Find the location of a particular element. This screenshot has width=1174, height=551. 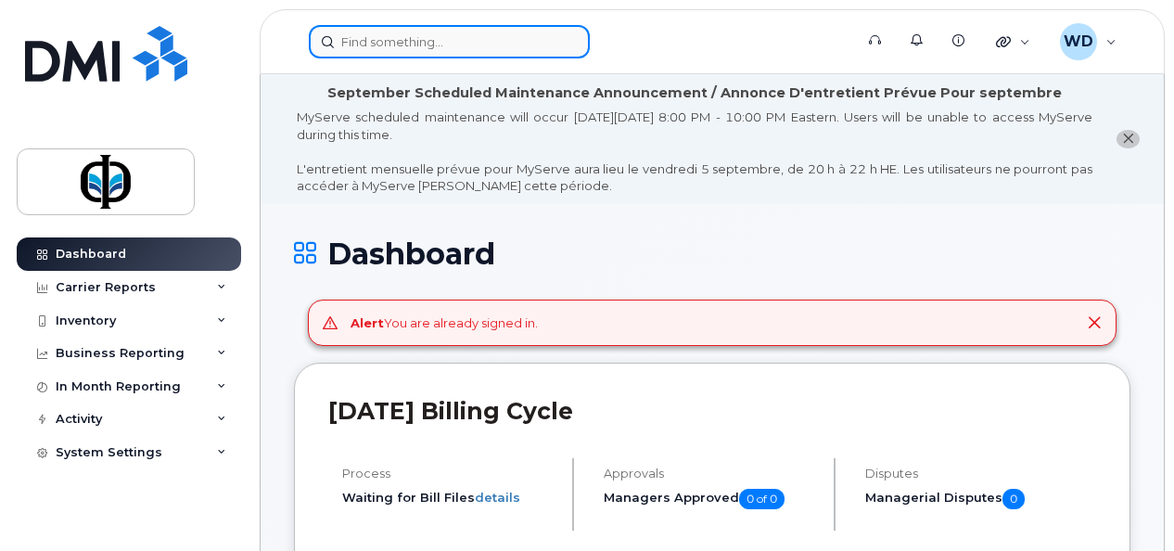

div: September Scheduled Maintenance Announcement / Annonce D'entretient Prévue Pour septembre is located at coordinates (695, 93).